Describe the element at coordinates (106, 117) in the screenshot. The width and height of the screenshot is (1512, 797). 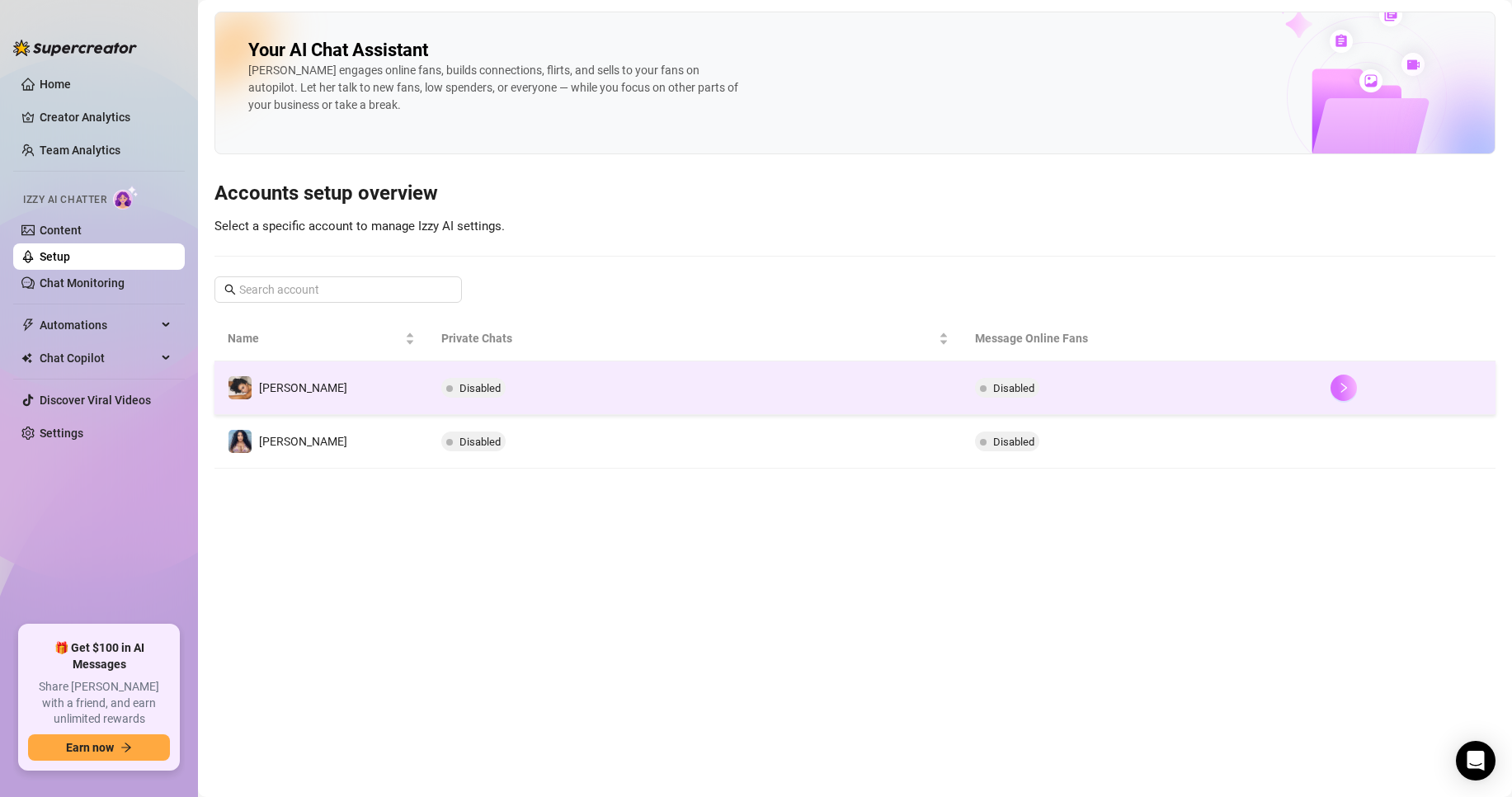
I see `a: Creator Analytics` at that location.